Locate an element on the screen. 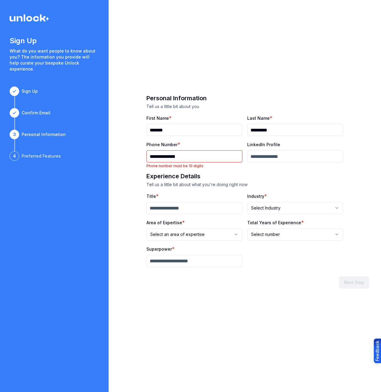 The image size is (381, 392). h1: Sign Up is located at coordinates (54, 41).